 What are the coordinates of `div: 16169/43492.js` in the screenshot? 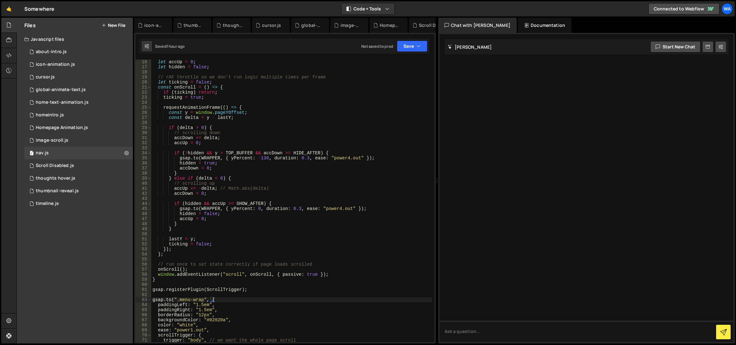 It's located at (78, 141).